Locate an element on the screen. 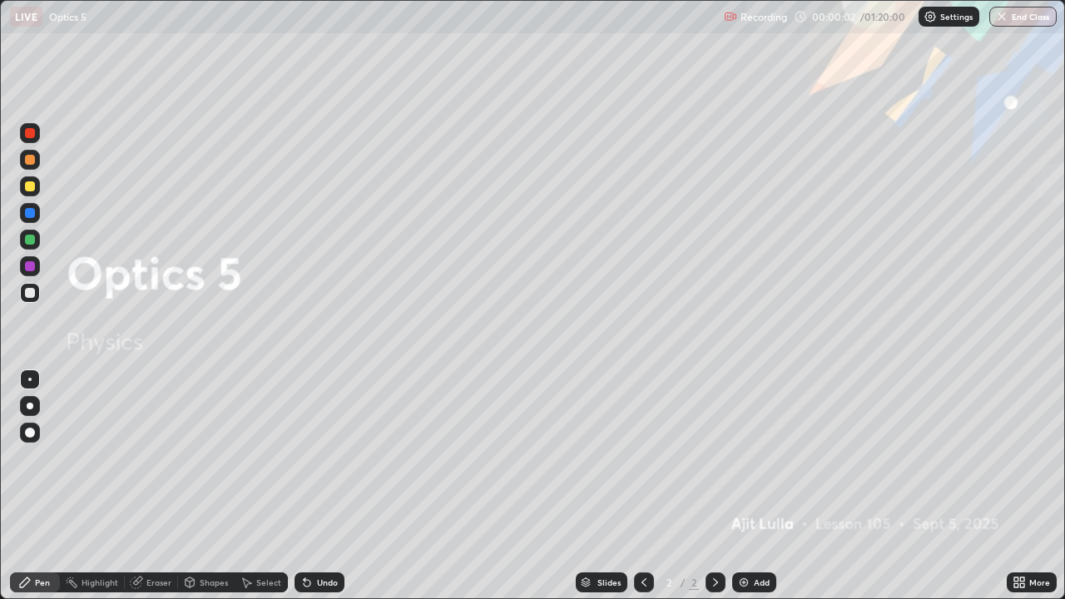 The image size is (1065, 599). p: Settings is located at coordinates (956, 17).